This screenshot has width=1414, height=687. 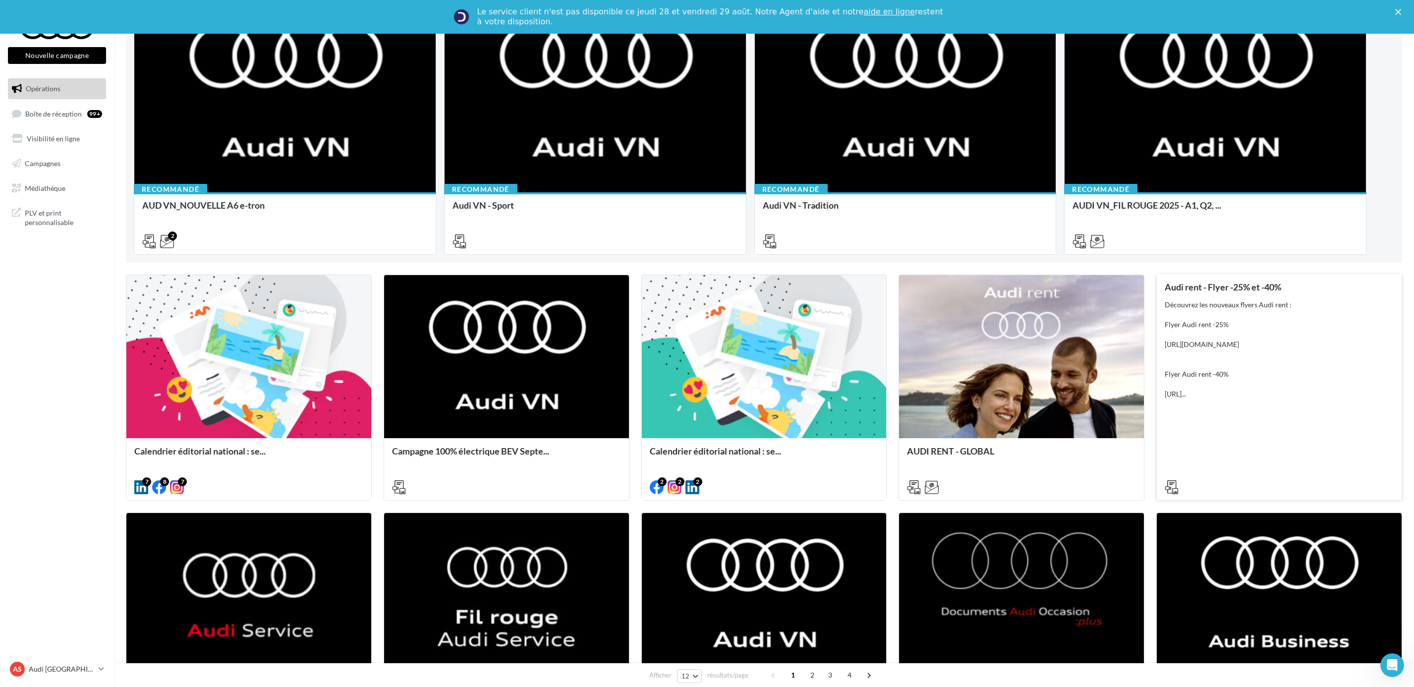 I want to click on span: Boîte de réception, so click(x=54, y=113).